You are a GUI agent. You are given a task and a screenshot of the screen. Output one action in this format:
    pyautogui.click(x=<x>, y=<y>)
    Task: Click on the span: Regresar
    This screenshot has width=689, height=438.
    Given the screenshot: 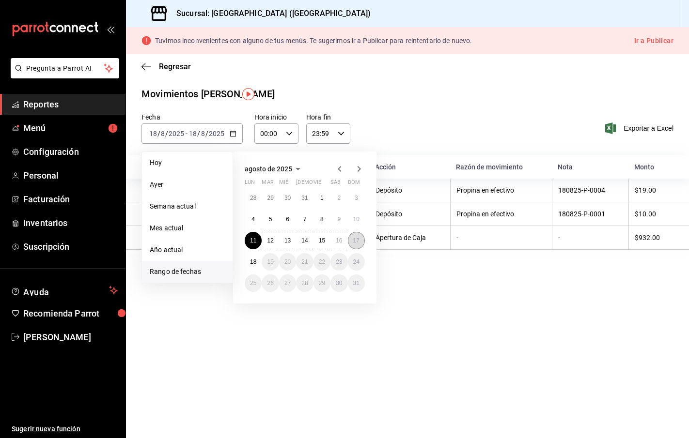 What is the action you would take?
    pyautogui.click(x=175, y=66)
    